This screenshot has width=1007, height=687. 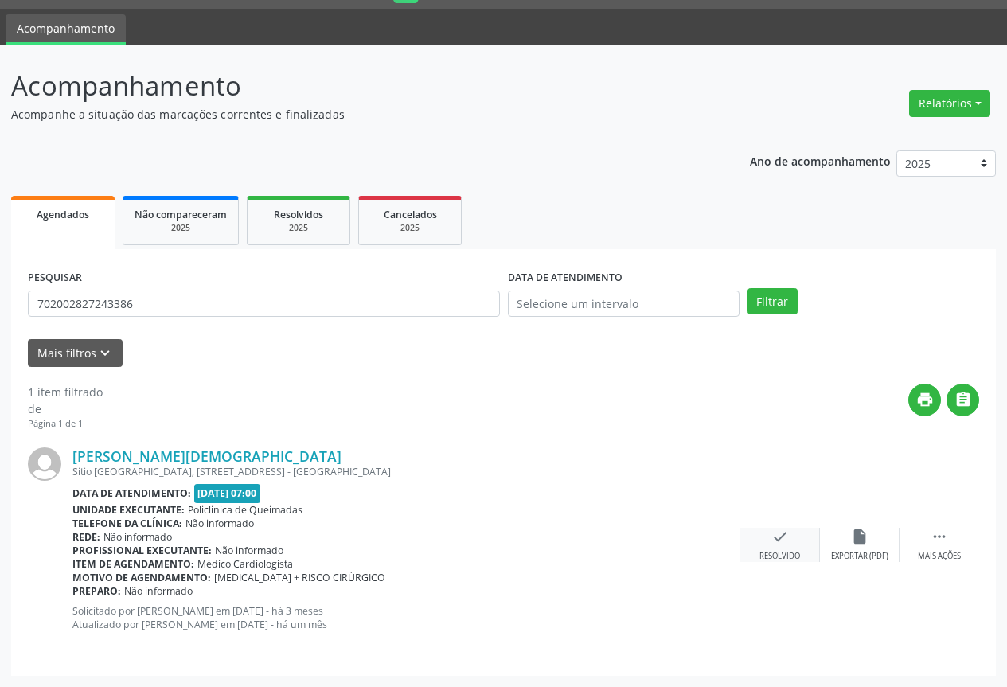 I want to click on div: 1 item filtrado, so click(x=65, y=392).